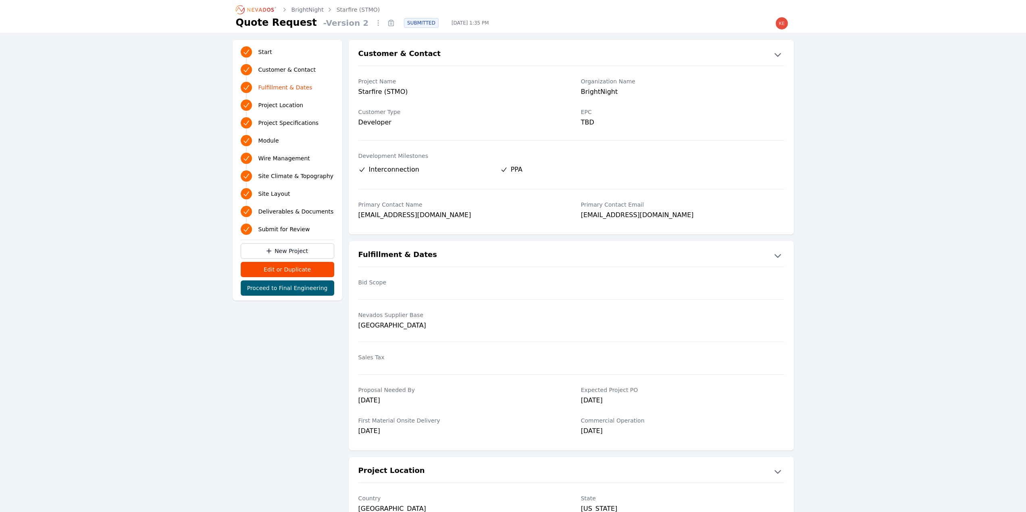 This screenshot has width=1026, height=512. Describe the element at coordinates (571, 472) in the screenshot. I see `button: Project Location` at that location.